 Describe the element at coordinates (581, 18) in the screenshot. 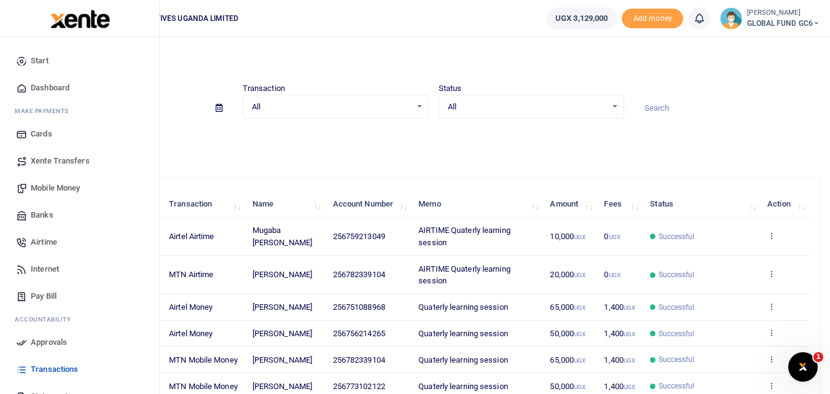

I see `li: Wallet ballance` at that location.